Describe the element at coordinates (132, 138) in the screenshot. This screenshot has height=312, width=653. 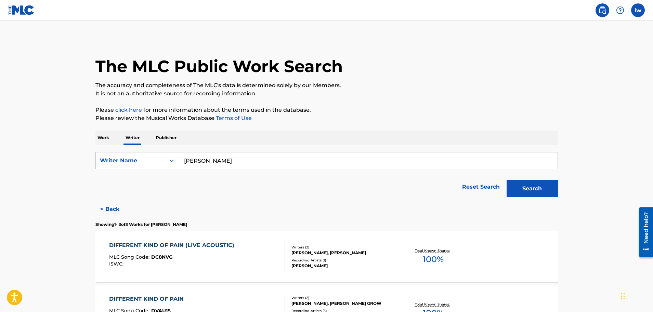
I see `p: Writer` at that location.